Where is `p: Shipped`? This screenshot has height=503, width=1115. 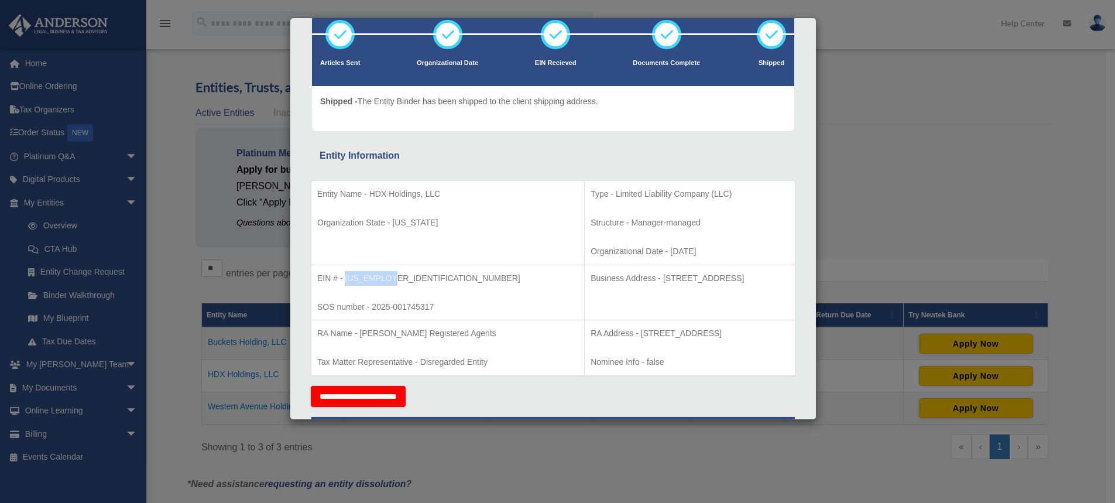
p: Shipped is located at coordinates (771, 63).